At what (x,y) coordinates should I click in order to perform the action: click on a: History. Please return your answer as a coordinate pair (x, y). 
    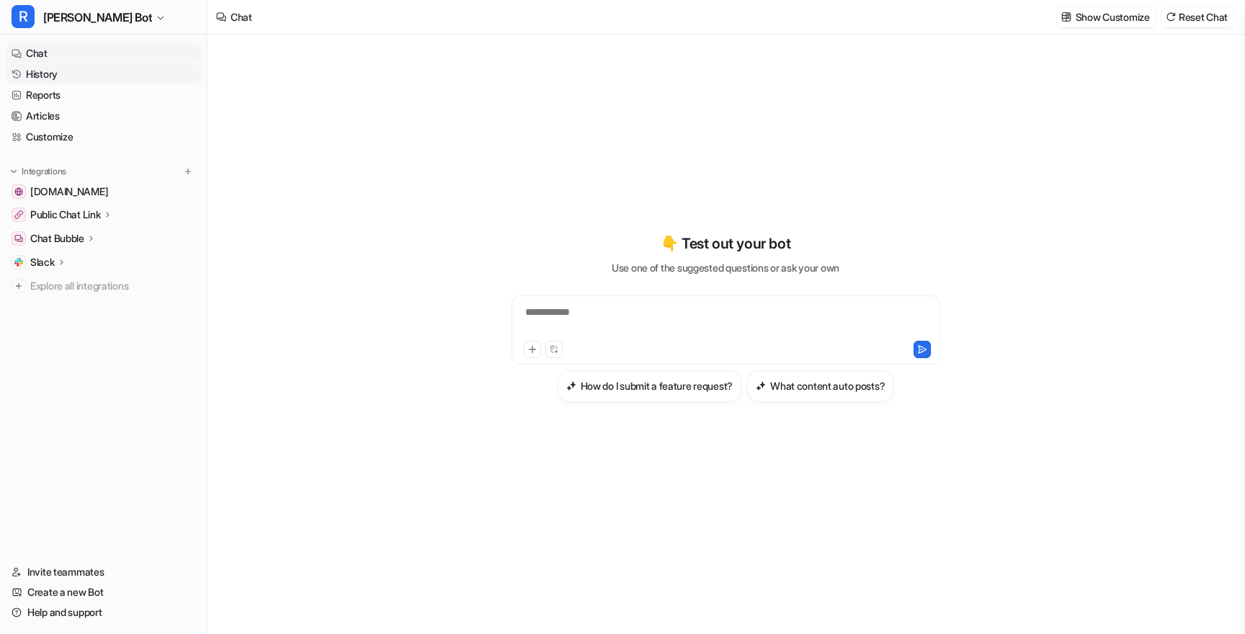
    Looking at the image, I should click on (103, 74).